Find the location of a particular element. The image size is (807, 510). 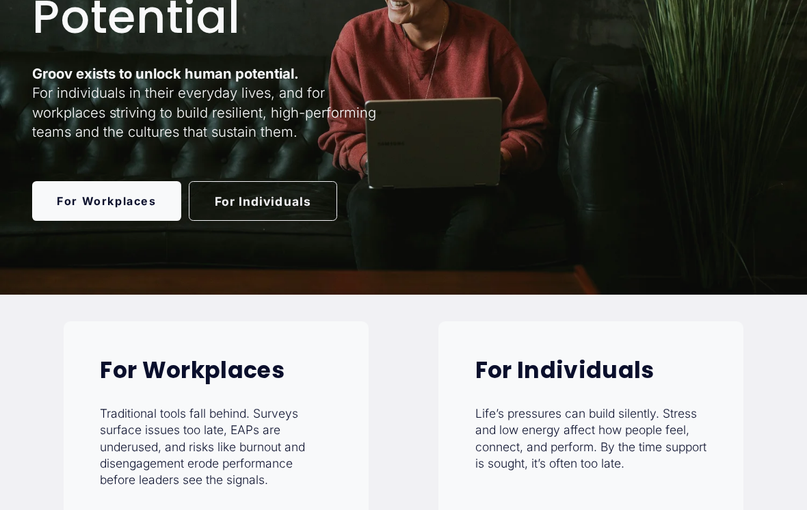

p: For individuals in their everyday lives, and for workplaces striving to build resilient, high-per... is located at coordinates (215, 103).